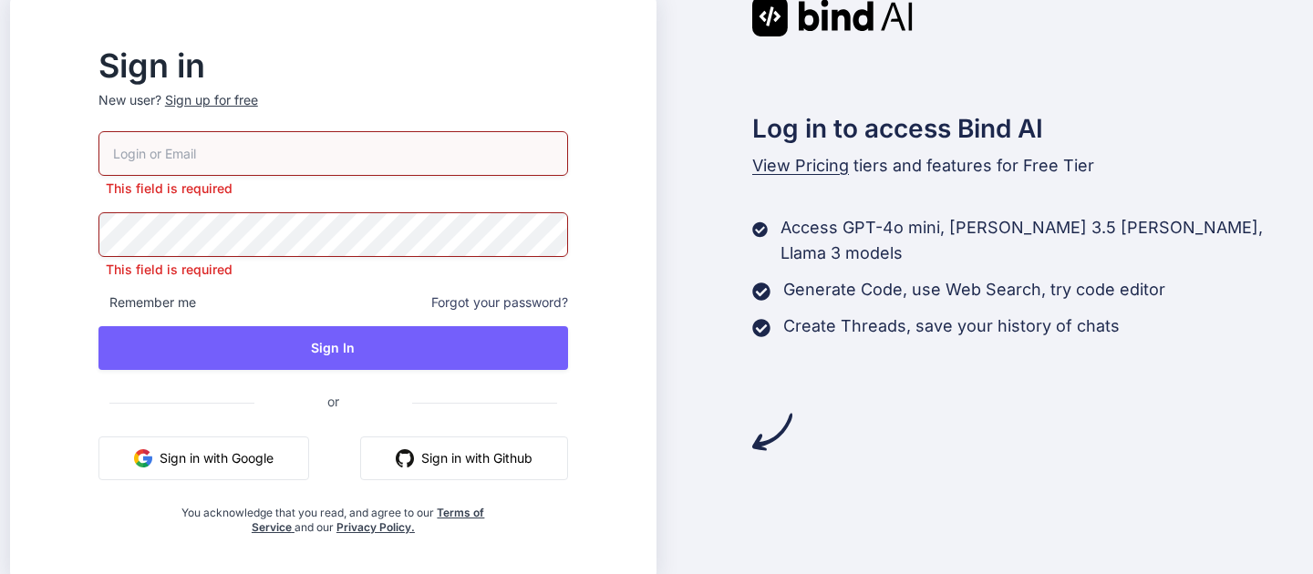  I want to click on button: Sign in with Google, so click(203, 458).